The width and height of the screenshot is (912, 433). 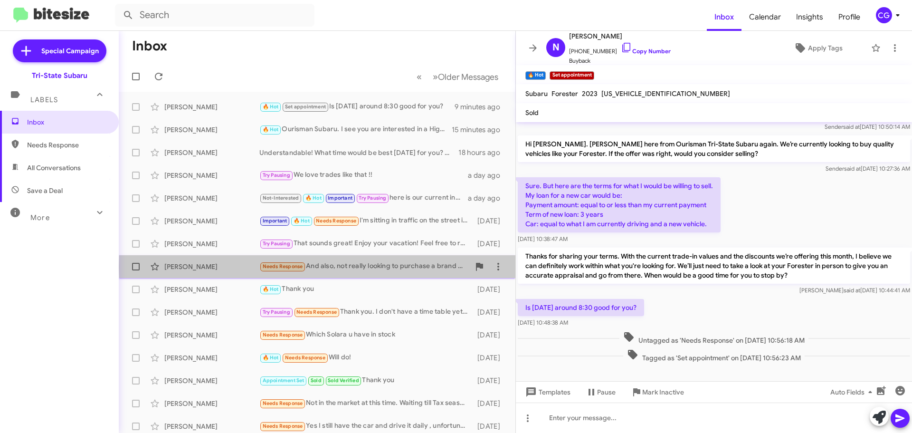 What do you see at coordinates (44, 100) in the screenshot?
I see `span: Labels` at bounding box center [44, 100].